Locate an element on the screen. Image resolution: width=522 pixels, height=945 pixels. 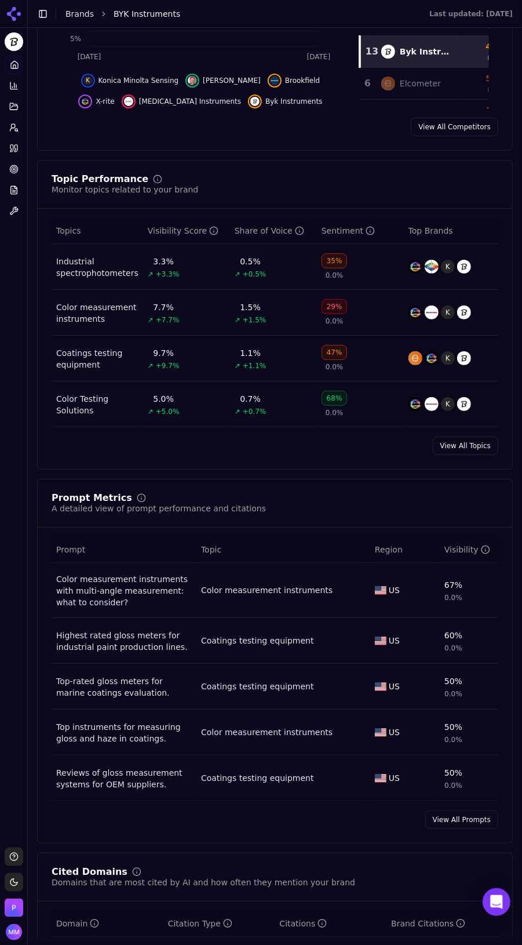
div: 9.7% is located at coordinates (163, 353).